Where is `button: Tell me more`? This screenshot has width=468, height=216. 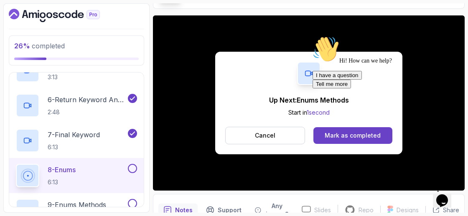
button: Tell me more is located at coordinates (23, 51).